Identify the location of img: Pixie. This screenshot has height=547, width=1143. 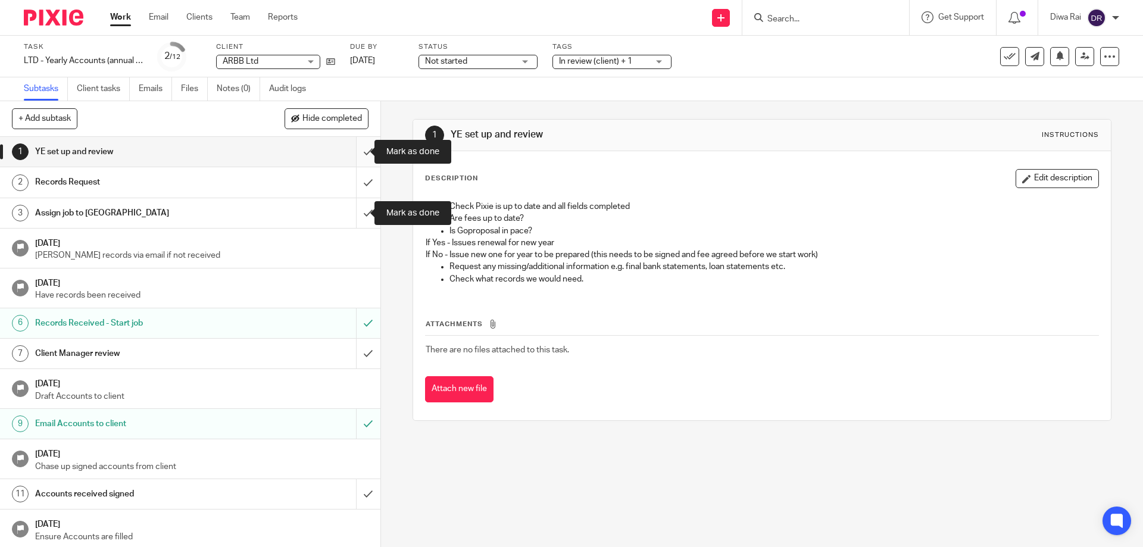
(54, 17).